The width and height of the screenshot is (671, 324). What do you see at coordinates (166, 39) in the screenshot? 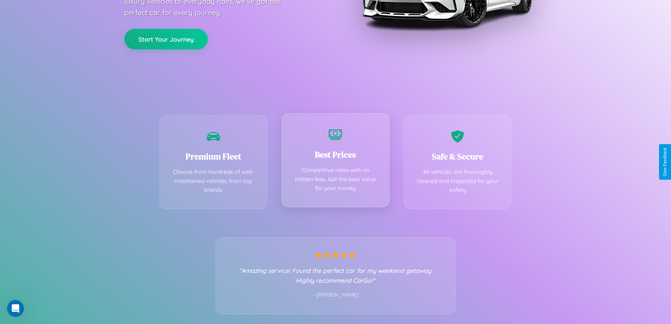
I see `button: Start Your Journey` at bounding box center [166, 39].